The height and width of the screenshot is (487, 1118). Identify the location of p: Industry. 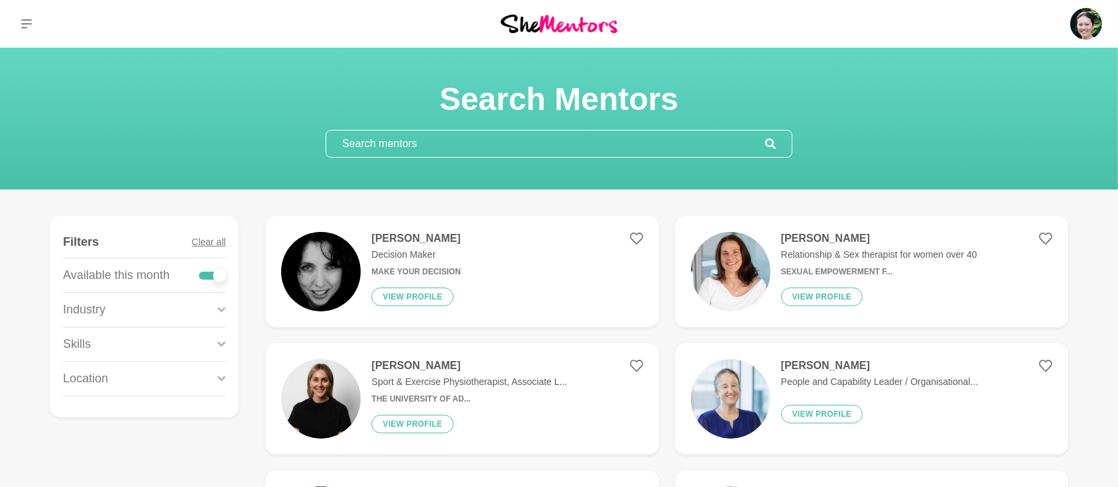
(84, 310).